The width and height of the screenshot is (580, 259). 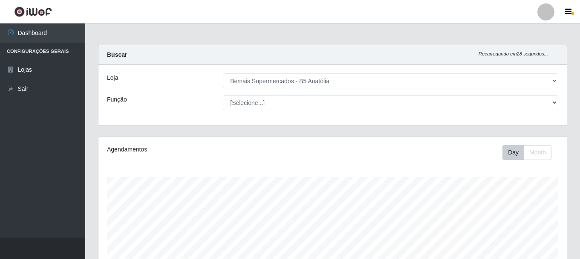 I want to click on strong: Buscar, so click(x=117, y=55).